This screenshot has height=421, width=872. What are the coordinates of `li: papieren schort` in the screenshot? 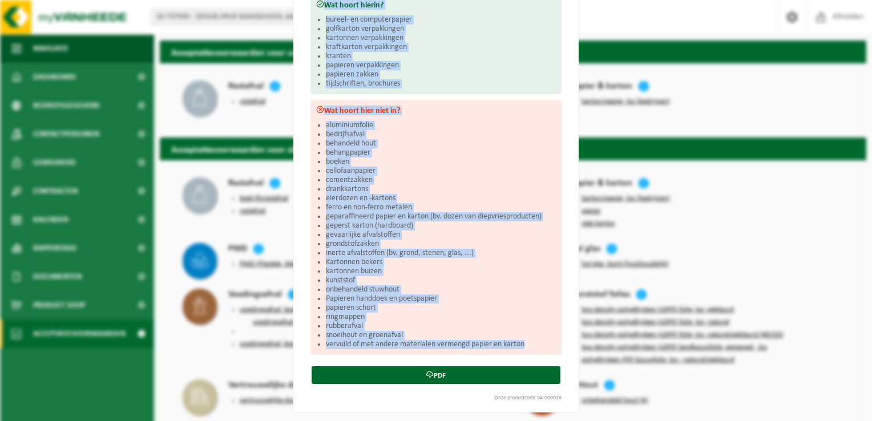 It's located at (441, 308).